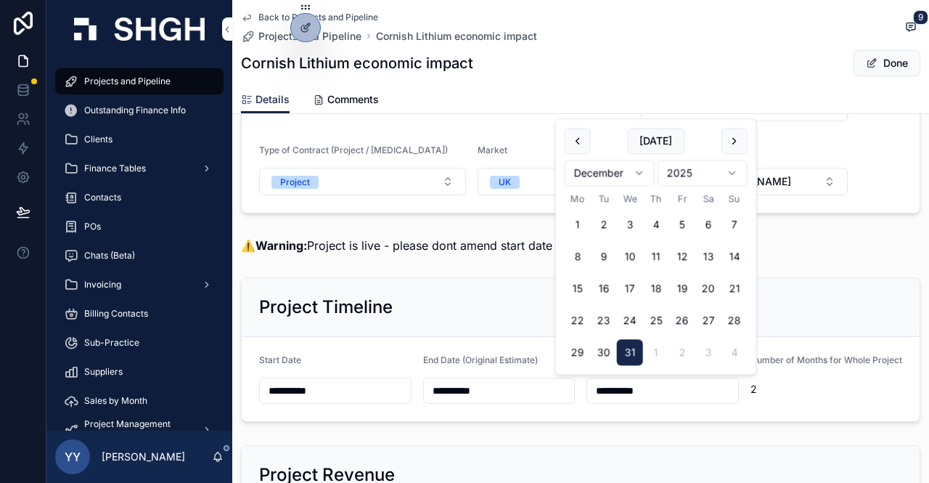 The width and height of the screenshot is (929, 483). I want to click on a: Comments, so click(346, 101).